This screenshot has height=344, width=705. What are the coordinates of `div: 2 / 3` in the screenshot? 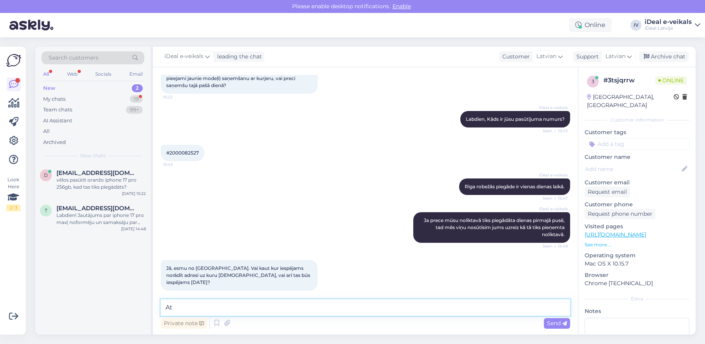 It's located at (13, 208).